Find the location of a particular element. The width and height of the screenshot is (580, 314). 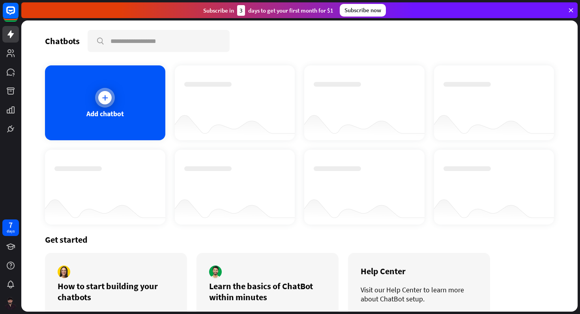

div: Learn the basics of ChatBot within minutes is located at coordinates (267, 292).